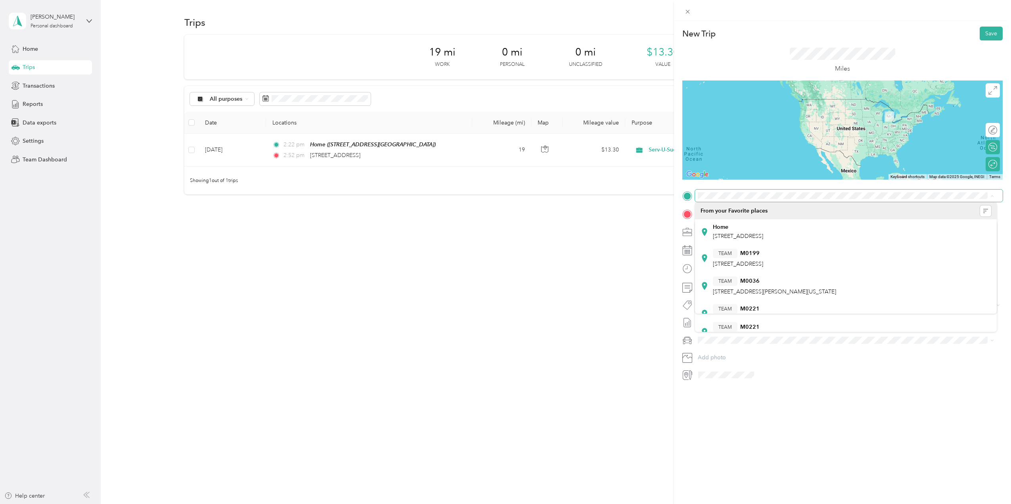 The width and height of the screenshot is (1011, 504). Describe the element at coordinates (699, 34) in the screenshot. I see `p: New Trip` at that location.